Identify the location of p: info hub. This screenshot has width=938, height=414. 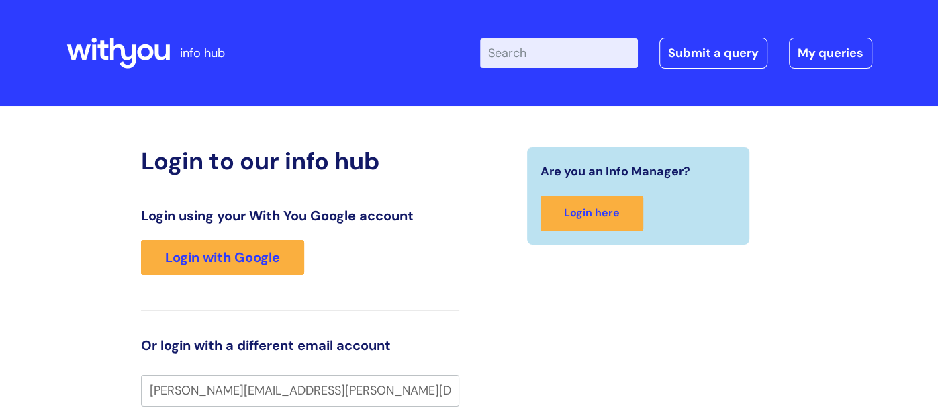
(202, 53).